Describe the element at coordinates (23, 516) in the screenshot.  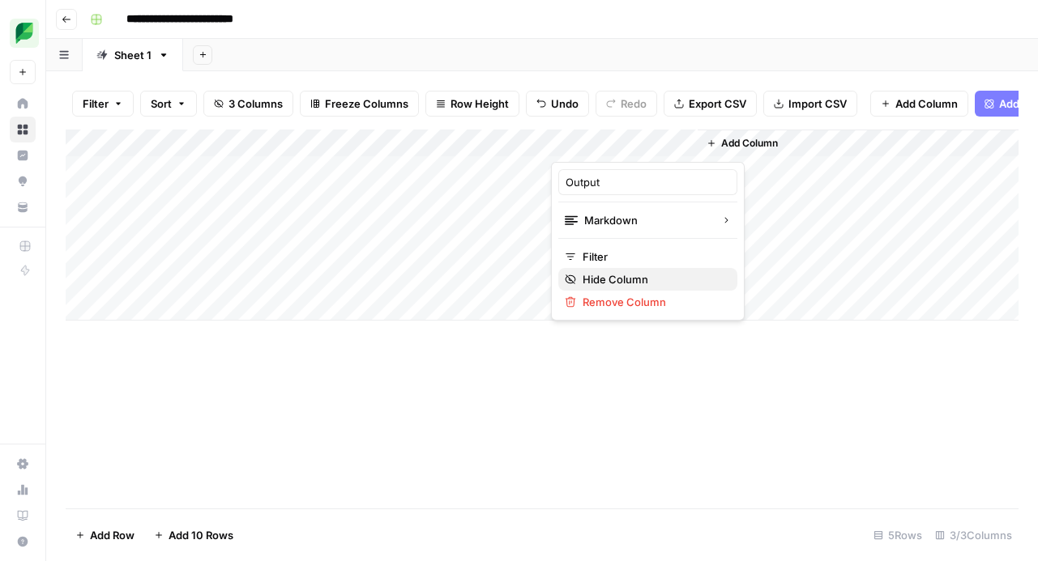
I see `a: Learning Hub` at that location.